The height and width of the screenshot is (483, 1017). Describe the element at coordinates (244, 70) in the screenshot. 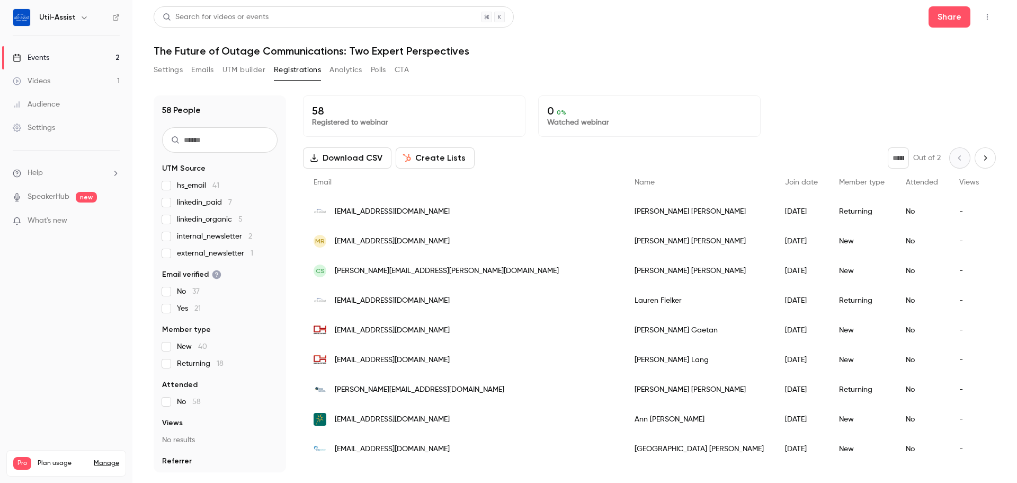

I see `button: UTM builder` at that location.